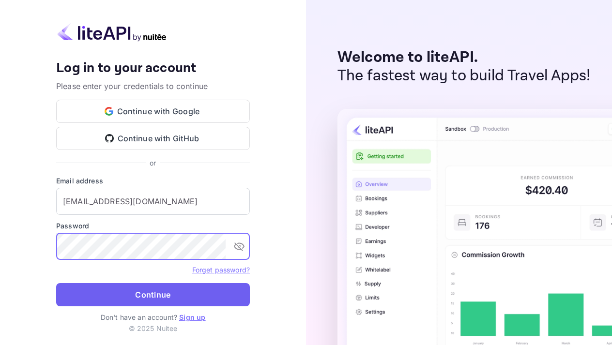  I want to click on p: or, so click(153, 163).